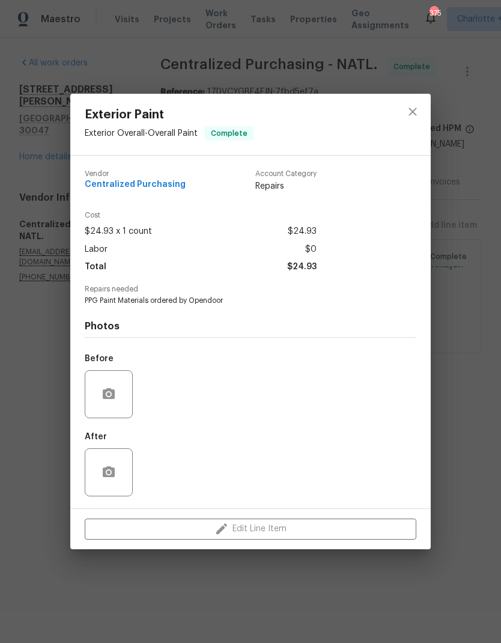 This screenshot has width=501, height=643. I want to click on span: PPG Paint Materials ordered by Opendoor, so click(234, 301).